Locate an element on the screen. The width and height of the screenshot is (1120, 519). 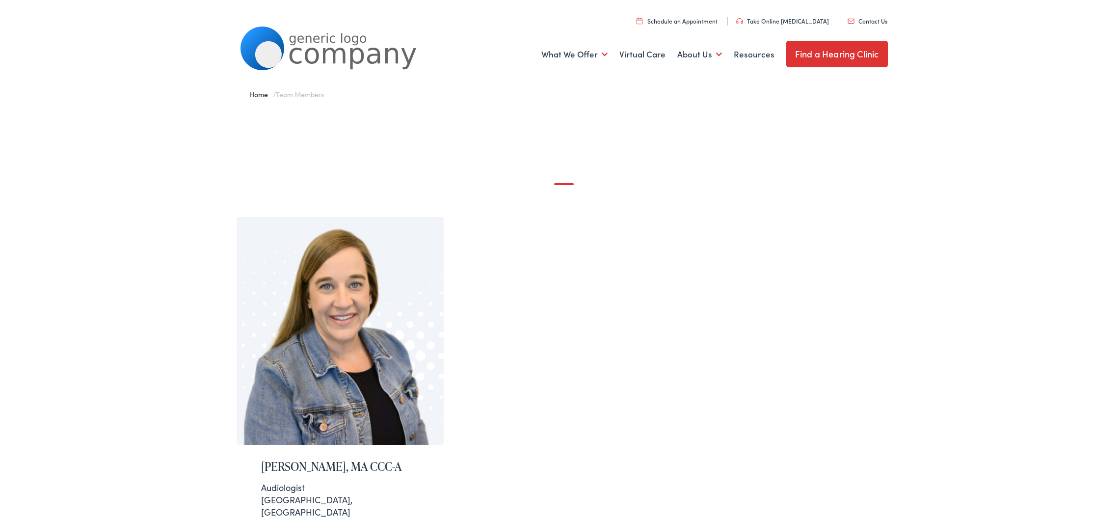
a: About Us is located at coordinates (700, 53).